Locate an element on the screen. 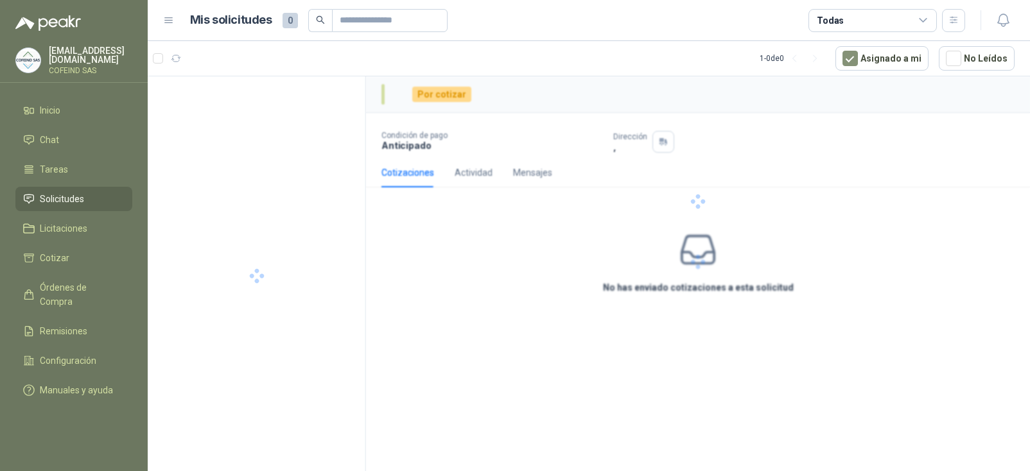 Image resolution: width=1030 pixels, height=471 pixels. a: Solicitudes is located at coordinates (74, 199).